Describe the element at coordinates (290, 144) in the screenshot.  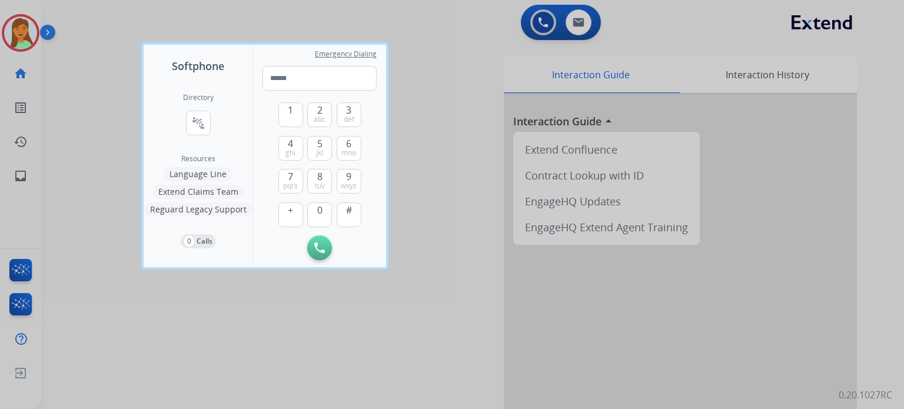
I see `span: 4` at that location.